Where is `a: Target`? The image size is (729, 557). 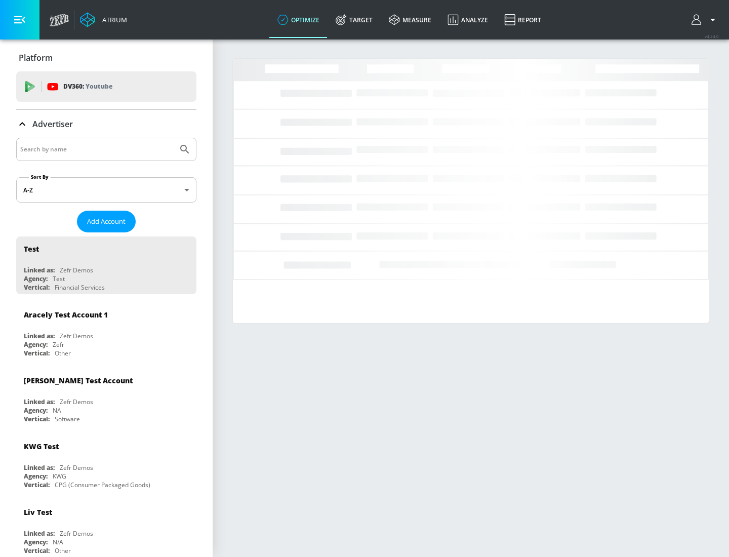
a: Target is located at coordinates (354, 20).